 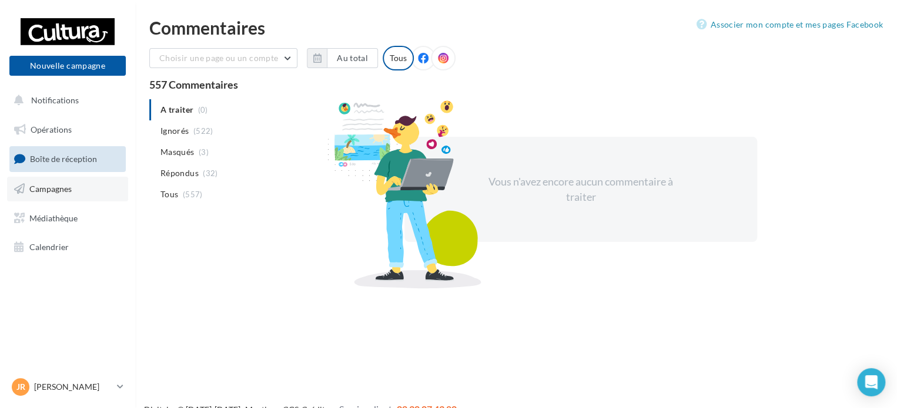 What do you see at coordinates (789, 25) in the screenshot?
I see `a: Associer mon compte et mes pages Facebook` at bounding box center [789, 25].